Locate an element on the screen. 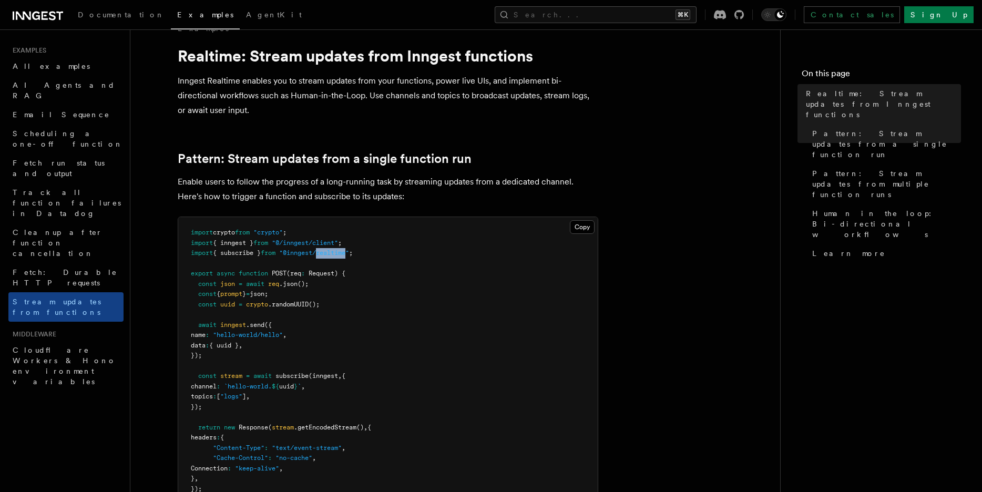 This screenshot has width=982, height=492. span: { uuid } is located at coordinates (224, 345).